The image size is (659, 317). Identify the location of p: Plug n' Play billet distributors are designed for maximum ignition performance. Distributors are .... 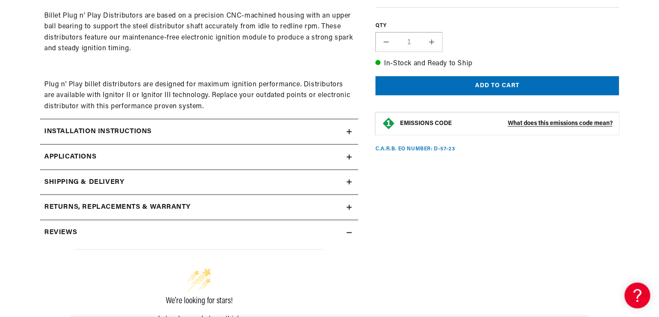
(199, 96).